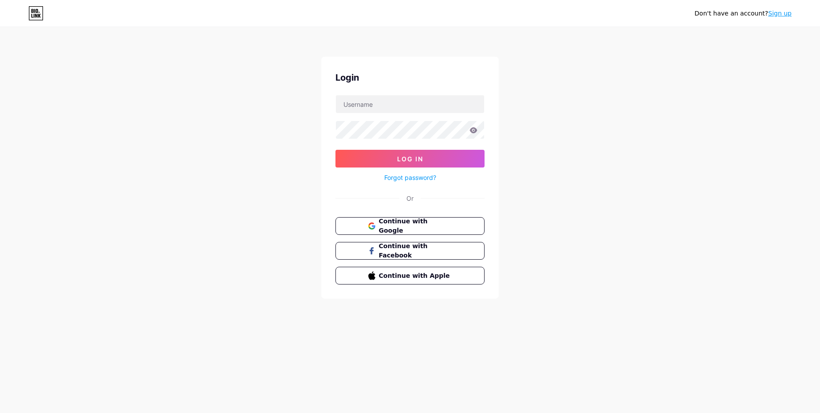 This screenshot has height=413, width=820. I want to click on a: Continue with Google, so click(410, 226).